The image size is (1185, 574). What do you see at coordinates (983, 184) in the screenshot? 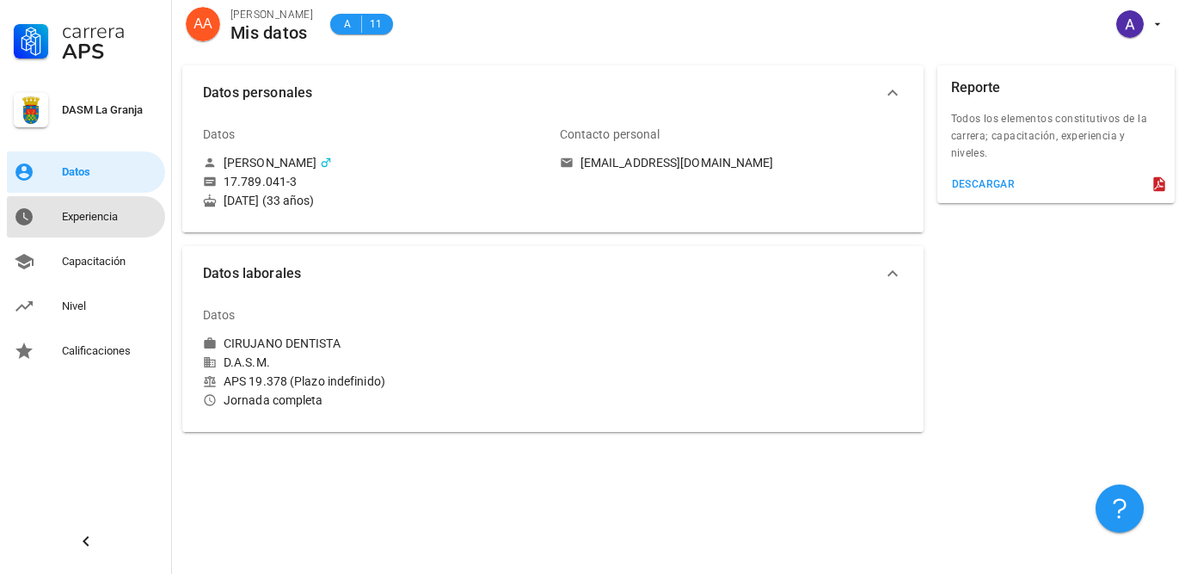
I see `button: descargar` at bounding box center [983, 184].